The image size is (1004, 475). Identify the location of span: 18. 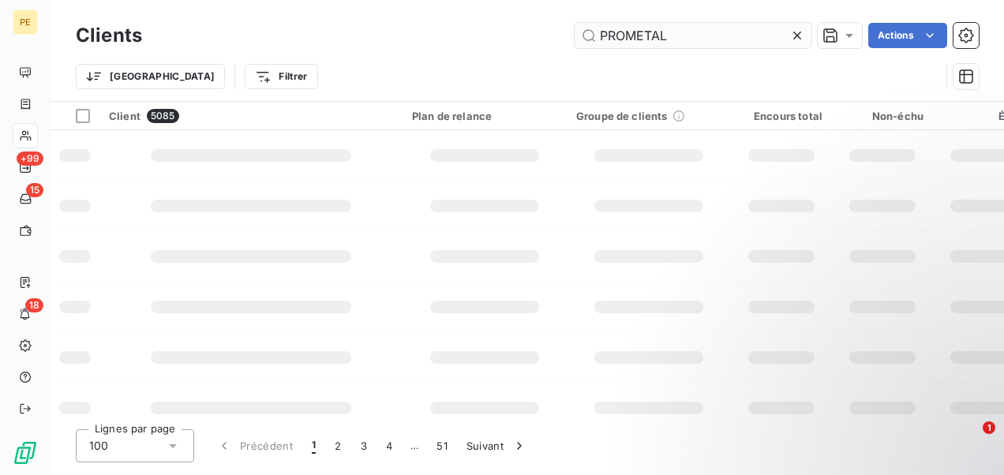
(34, 305).